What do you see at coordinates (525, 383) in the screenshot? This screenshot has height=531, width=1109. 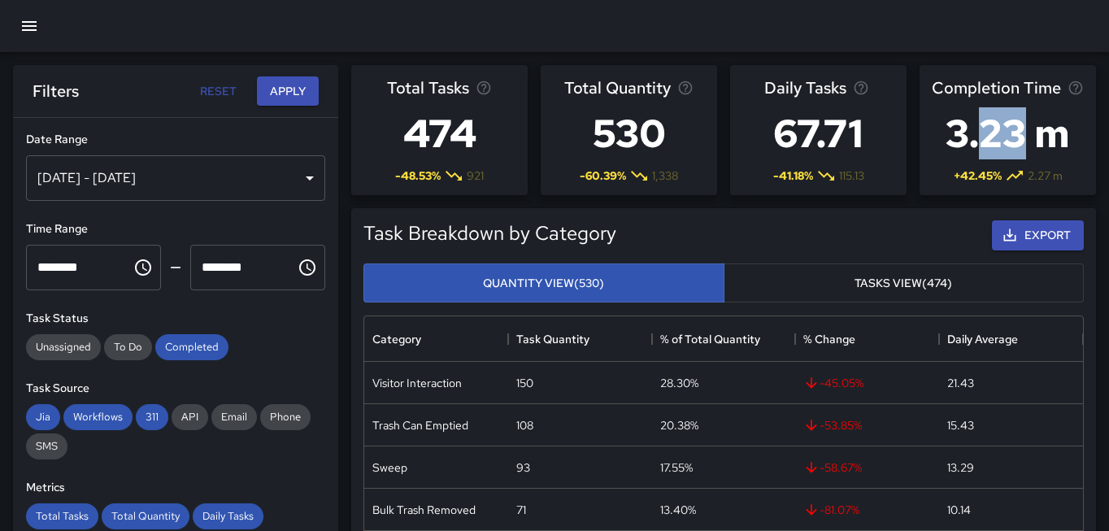 I see `div: 150` at bounding box center [525, 383].